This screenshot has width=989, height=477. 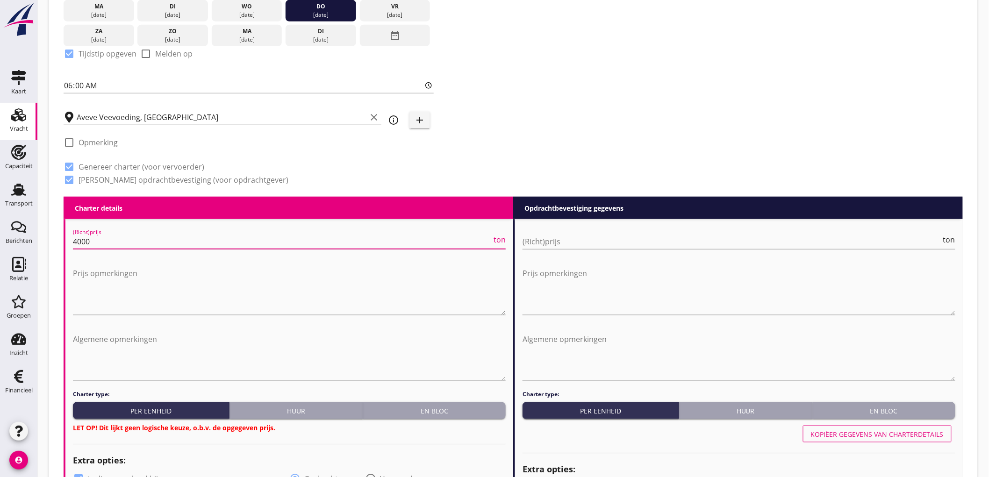 What do you see at coordinates (172, 31) in the screenshot?
I see `div: zo` at bounding box center [172, 31].